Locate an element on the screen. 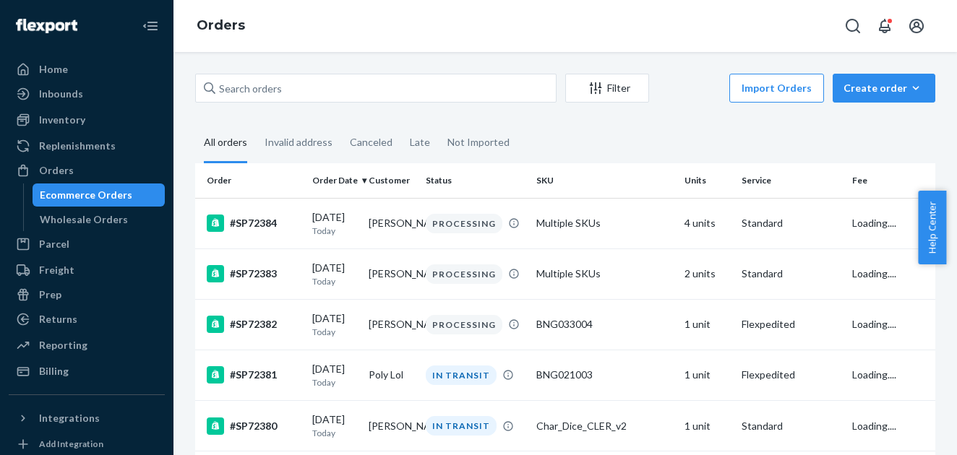 The height and width of the screenshot is (455, 957). img: Flexport logo is located at coordinates (46, 26).